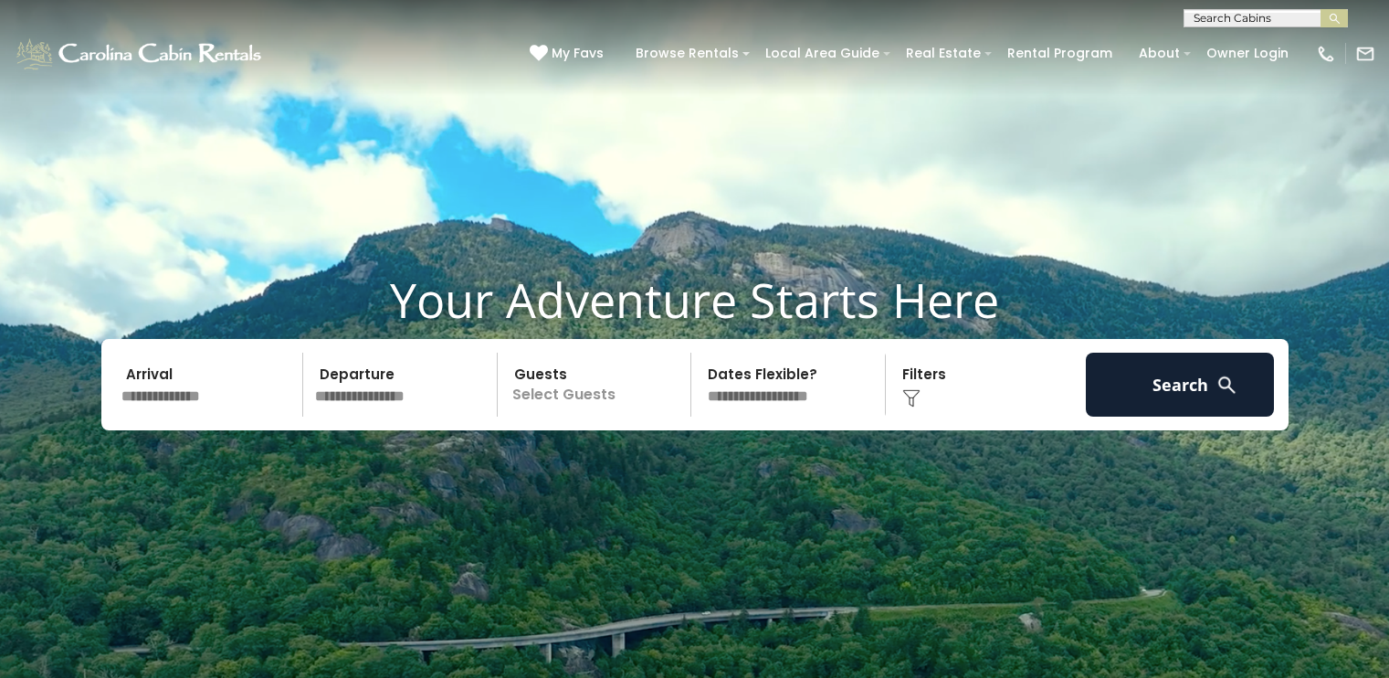 The width and height of the screenshot is (1389, 678). Describe the element at coordinates (577, 53) in the screenshot. I see `span: My Favs` at that location.